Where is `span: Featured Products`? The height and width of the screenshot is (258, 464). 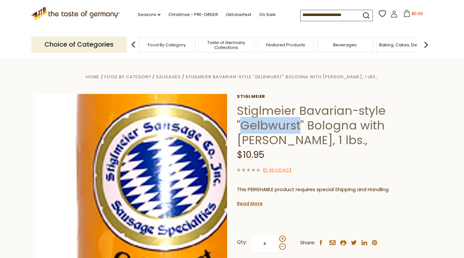
span: Featured Products is located at coordinates (286, 45).